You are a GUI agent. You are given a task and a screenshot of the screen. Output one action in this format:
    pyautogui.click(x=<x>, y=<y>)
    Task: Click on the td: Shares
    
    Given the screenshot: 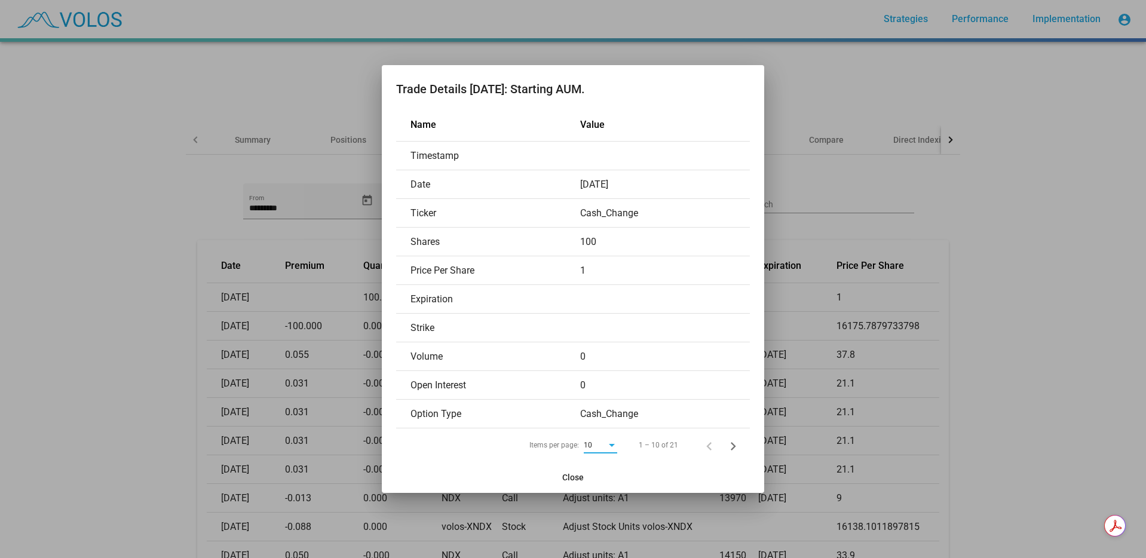 What is the action you would take?
    pyautogui.click(x=488, y=242)
    